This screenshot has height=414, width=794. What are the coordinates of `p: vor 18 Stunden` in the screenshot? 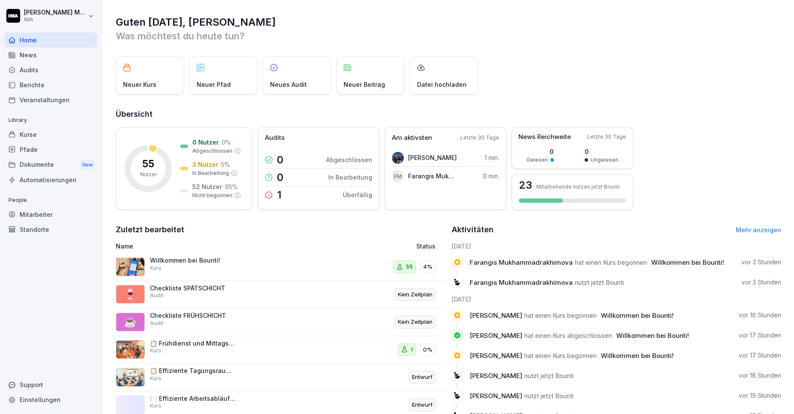 It's located at (760, 375).